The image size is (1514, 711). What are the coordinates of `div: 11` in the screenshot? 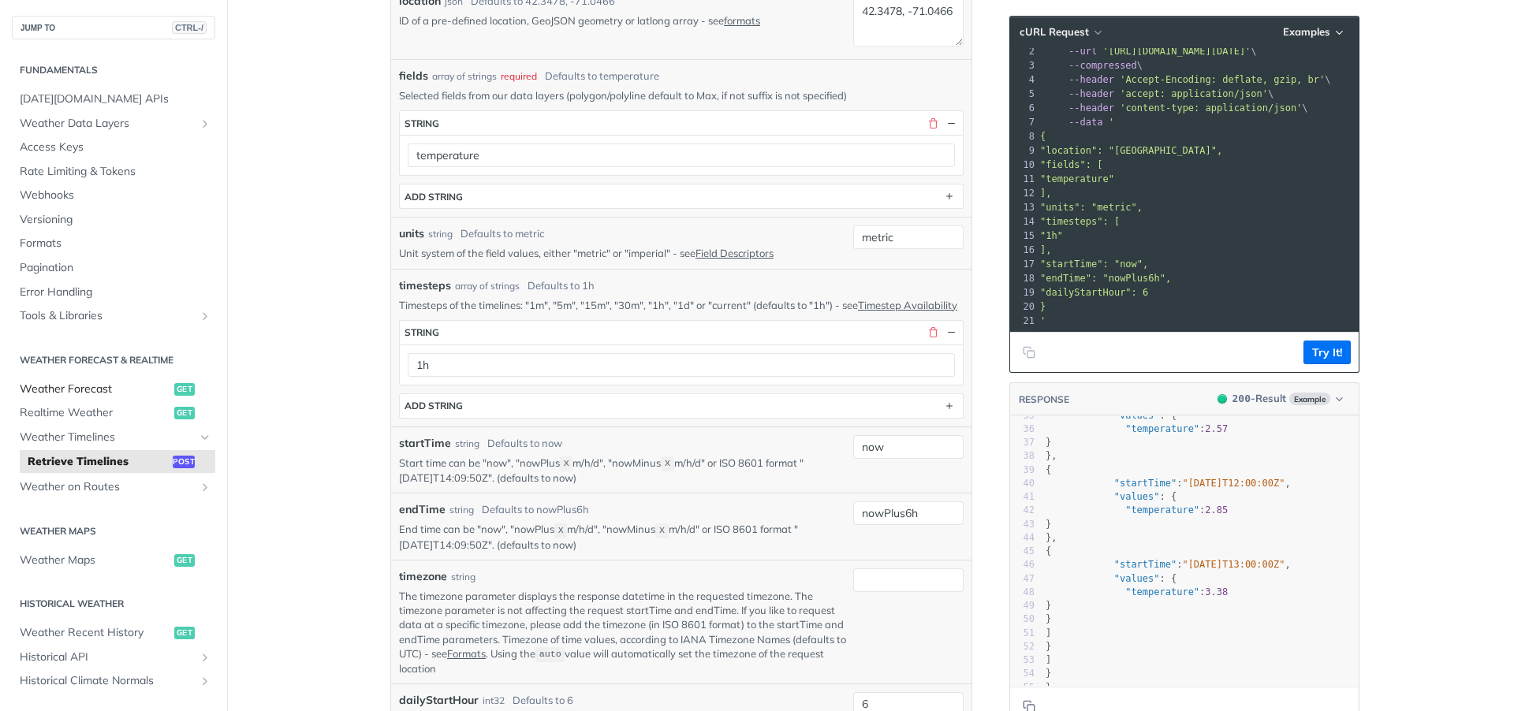 It's located at (1023, 179).